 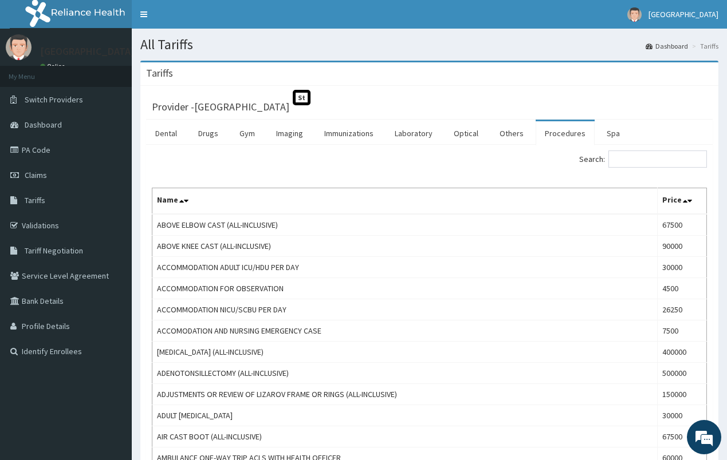 What do you see at coordinates (682, 331) in the screenshot?
I see `td: 7500` at bounding box center [682, 331].